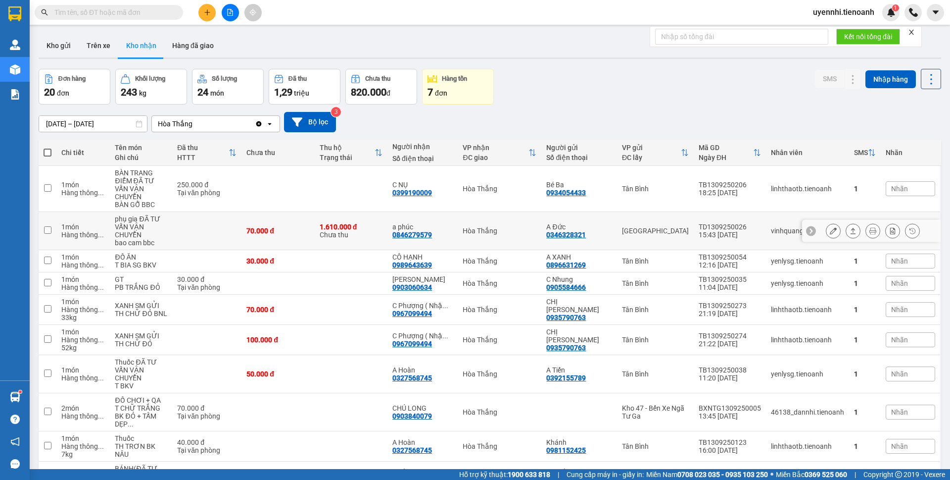 The width and height of the screenshot is (950, 480). Describe the element at coordinates (278, 340) in the screenshot. I see `div: 100.000 đ` at that location.